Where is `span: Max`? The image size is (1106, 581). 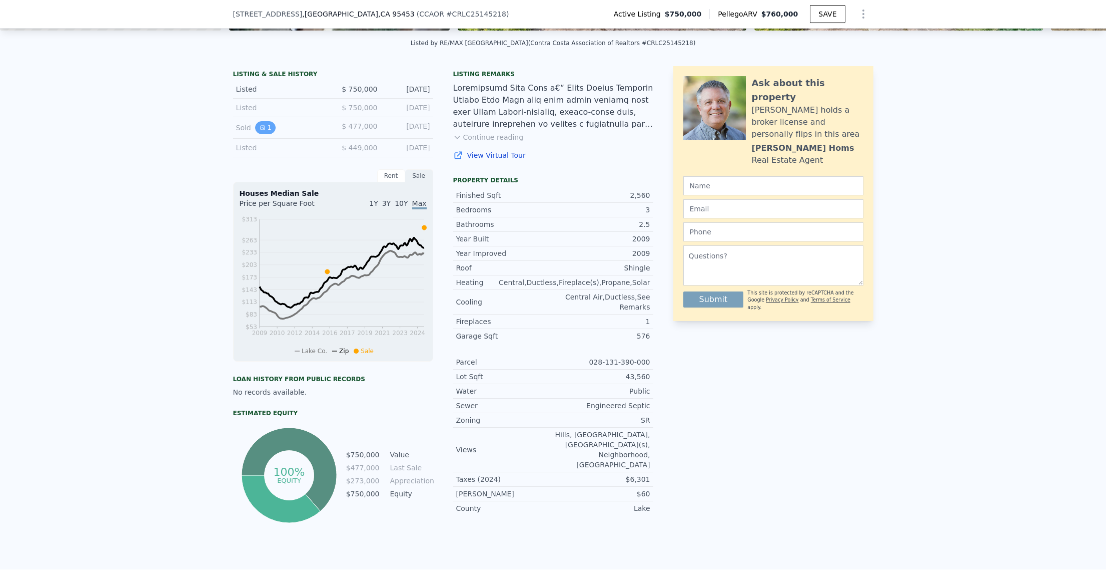 span: Max is located at coordinates (419, 204).